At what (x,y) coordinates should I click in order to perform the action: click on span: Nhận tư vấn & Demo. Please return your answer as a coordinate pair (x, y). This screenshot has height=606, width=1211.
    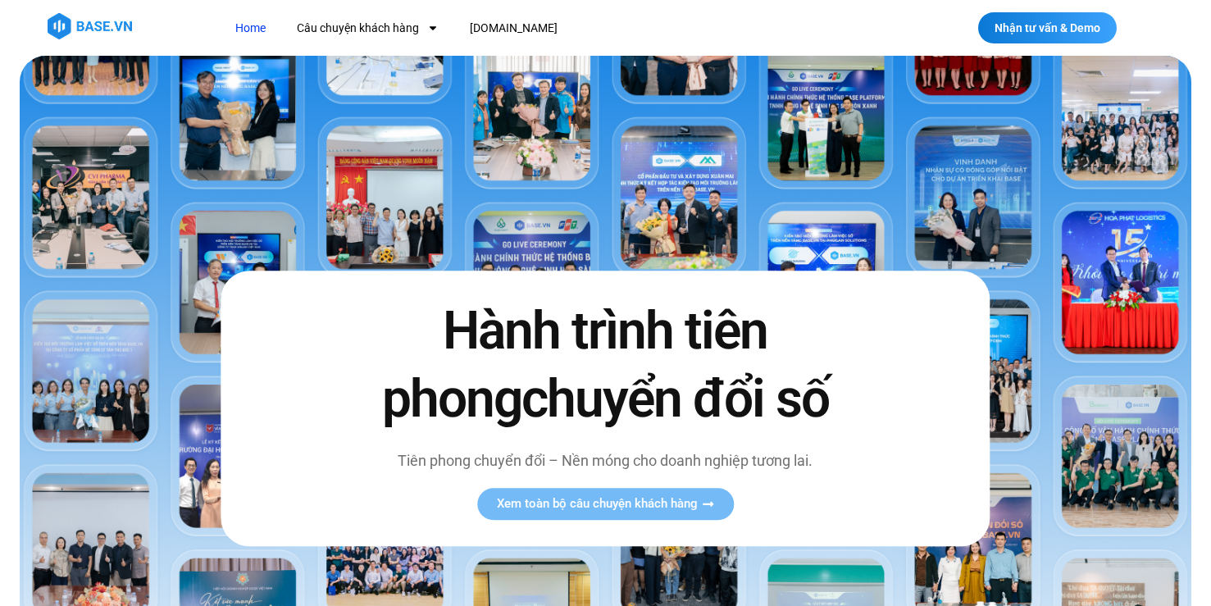
    Looking at the image, I should click on (1047, 28).